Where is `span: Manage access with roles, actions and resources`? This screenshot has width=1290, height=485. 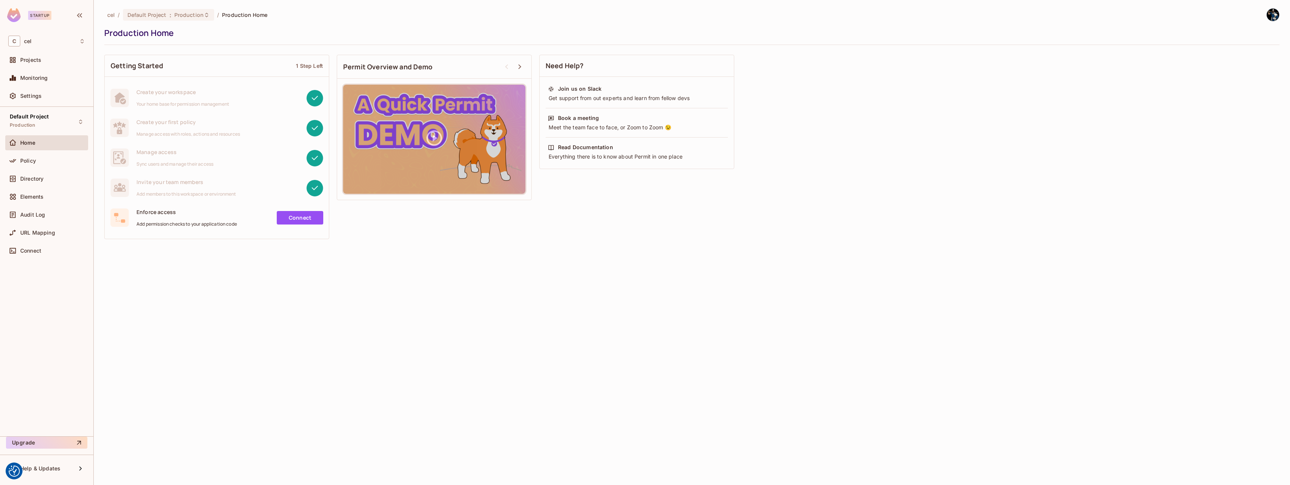 span: Manage access with roles, actions and resources is located at coordinates (188, 134).